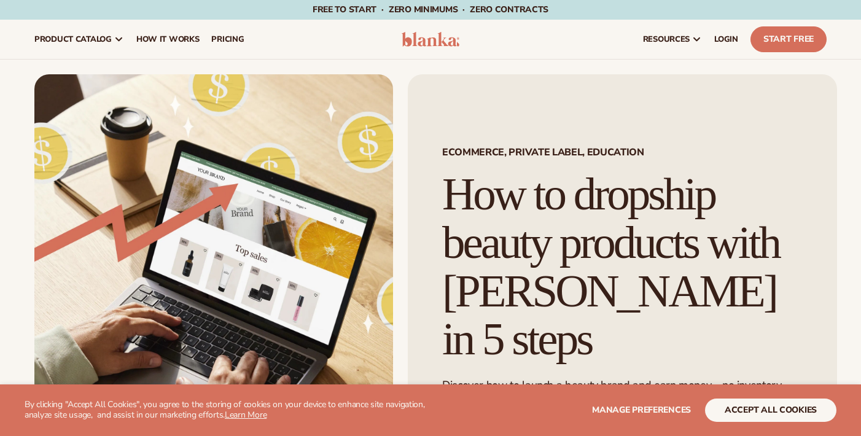 This screenshot has height=436, width=861. Describe the element at coordinates (430, 39) in the screenshot. I see `a: logo` at that location.